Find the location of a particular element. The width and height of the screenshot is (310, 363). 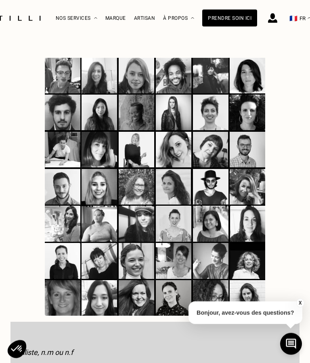

div: Nos services is located at coordinates (76, 18).